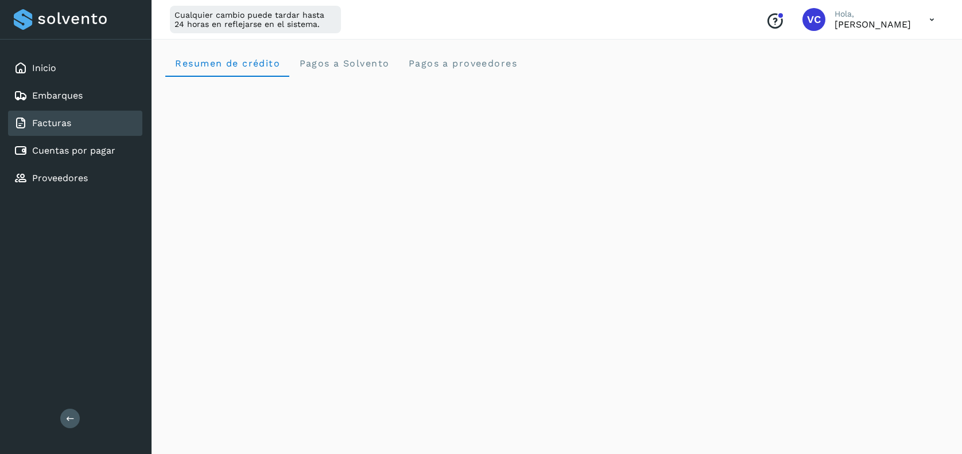 The width and height of the screenshot is (962, 454). What do you see at coordinates (462, 63) in the screenshot?
I see `span: Pagos a proveedores` at bounding box center [462, 63].